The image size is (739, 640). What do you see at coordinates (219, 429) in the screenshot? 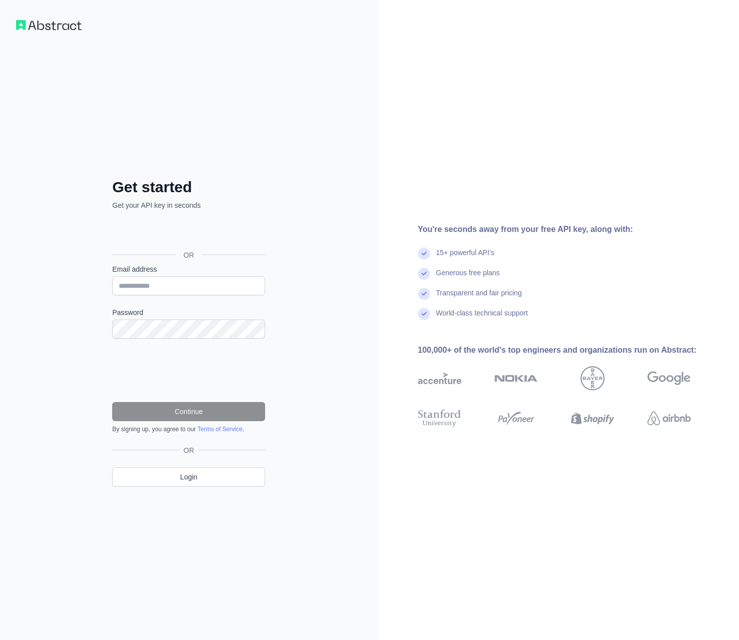
I see `a: Terms of Service` at bounding box center [219, 429].